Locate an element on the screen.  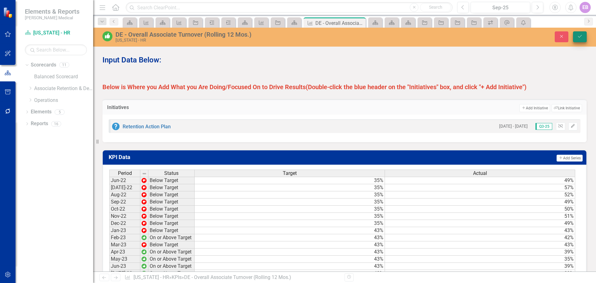
div: Sep-25 is located at coordinates (501, 8).